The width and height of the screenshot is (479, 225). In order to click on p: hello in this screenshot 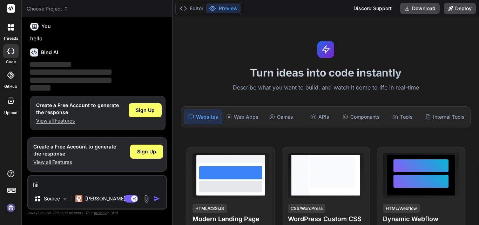, I will do `click(98, 39)`.